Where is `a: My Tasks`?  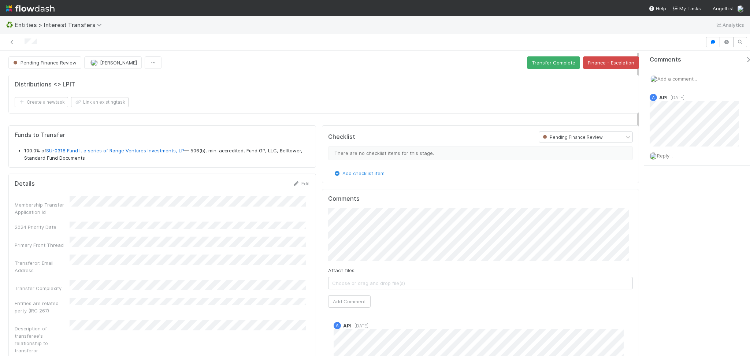 a: My Tasks is located at coordinates (686, 8).